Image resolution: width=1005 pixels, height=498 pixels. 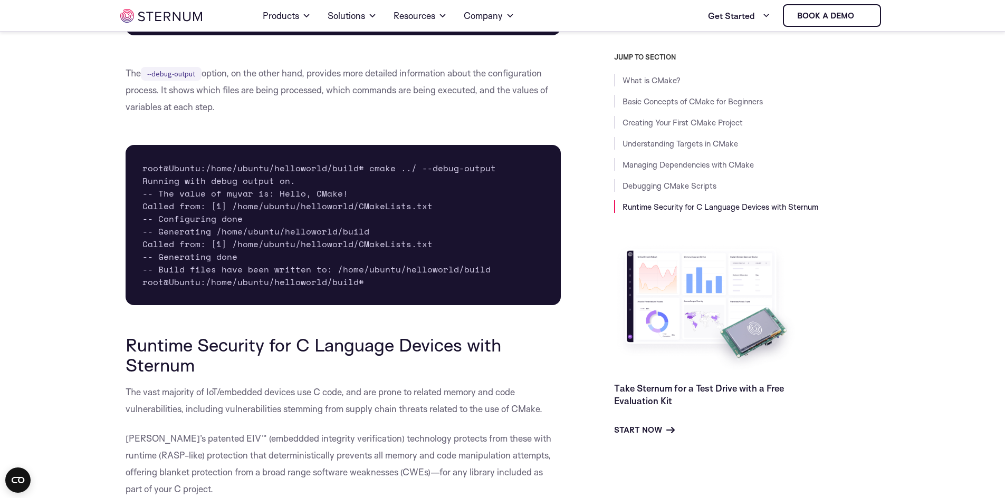 What do you see at coordinates (680, 143) in the screenshot?
I see `a: Understanding Targets in CMake` at bounding box center [680, 143].